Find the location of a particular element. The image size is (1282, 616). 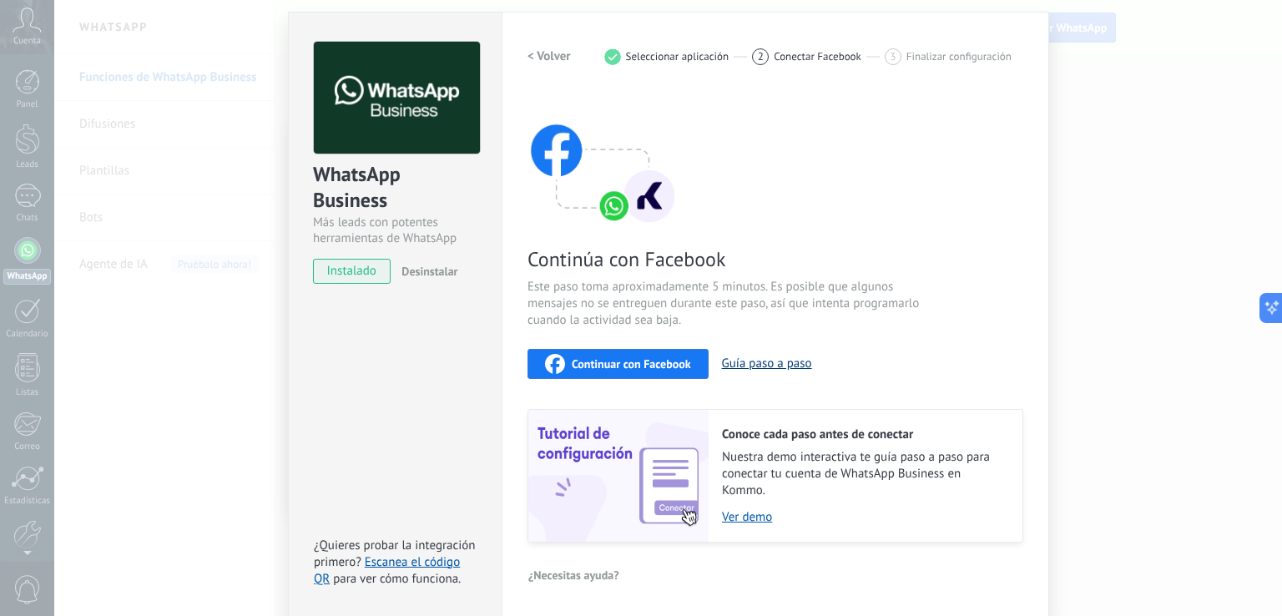

span: Continuar con Facebook is located at coordinates (631, 364).